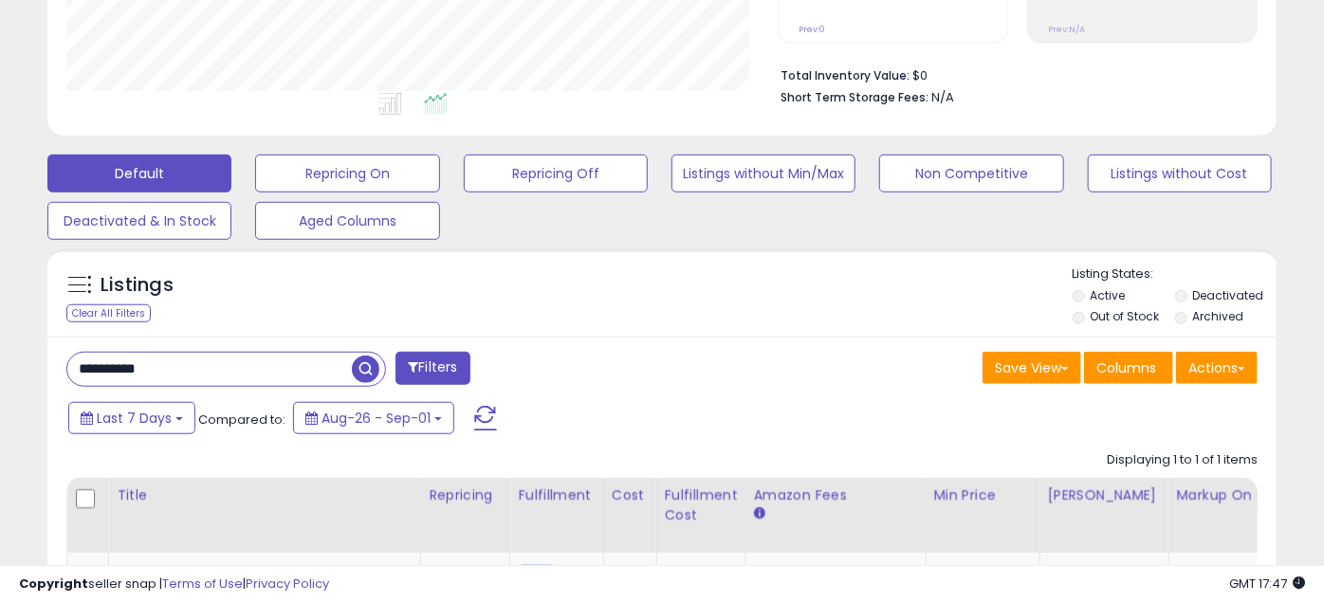 The image size is (1324, 603). Describe the element at coordinates (1267, 583) in the screenshot. I see `span: 2025-09-9 17:47 GMT` at that location.